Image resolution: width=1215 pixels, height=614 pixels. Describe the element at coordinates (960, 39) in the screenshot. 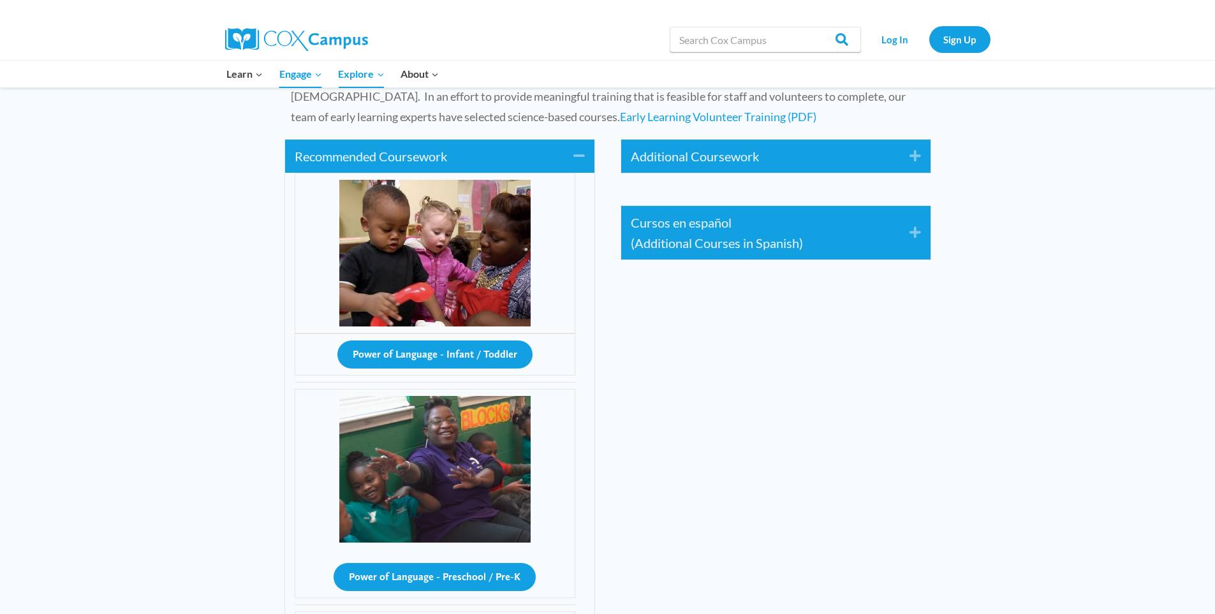

I see `a: Sign Up` at that location.